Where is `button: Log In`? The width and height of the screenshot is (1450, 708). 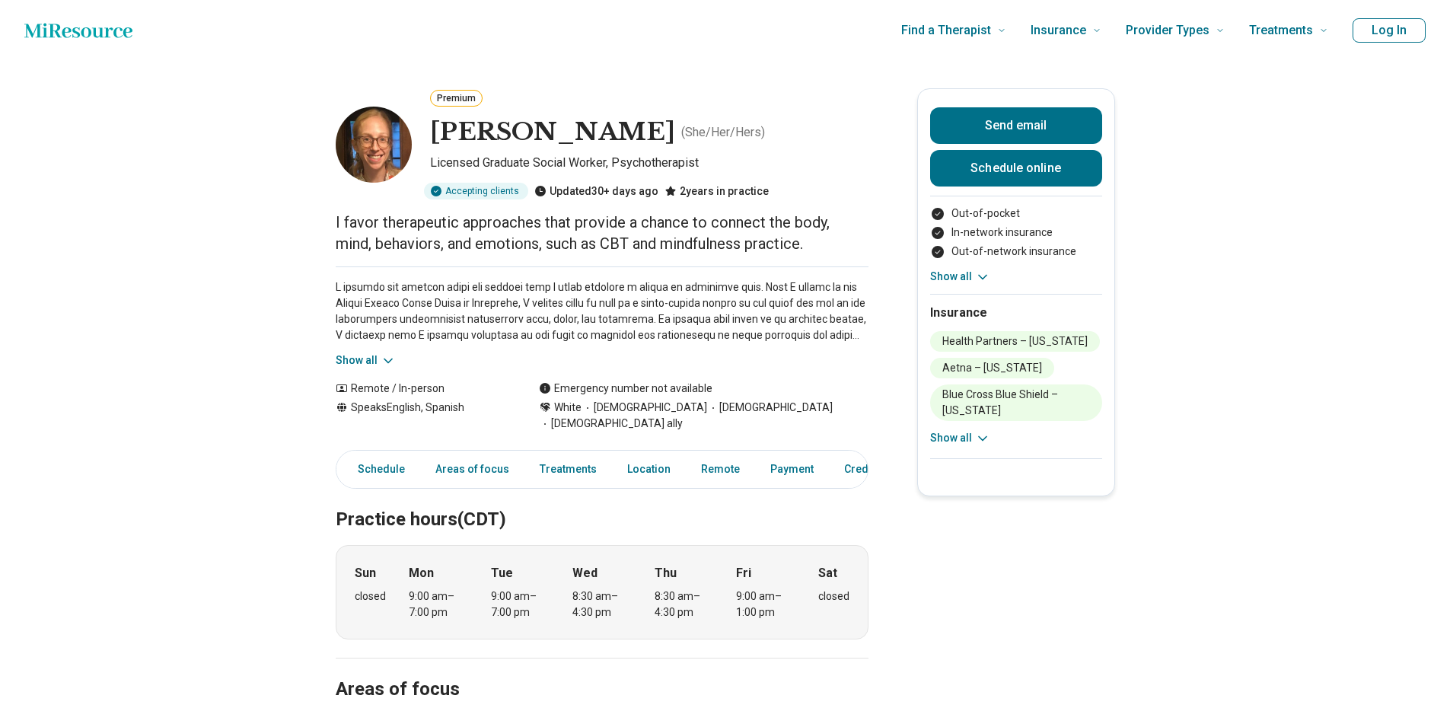 button: Log In is located at coordinates (1389, 30).